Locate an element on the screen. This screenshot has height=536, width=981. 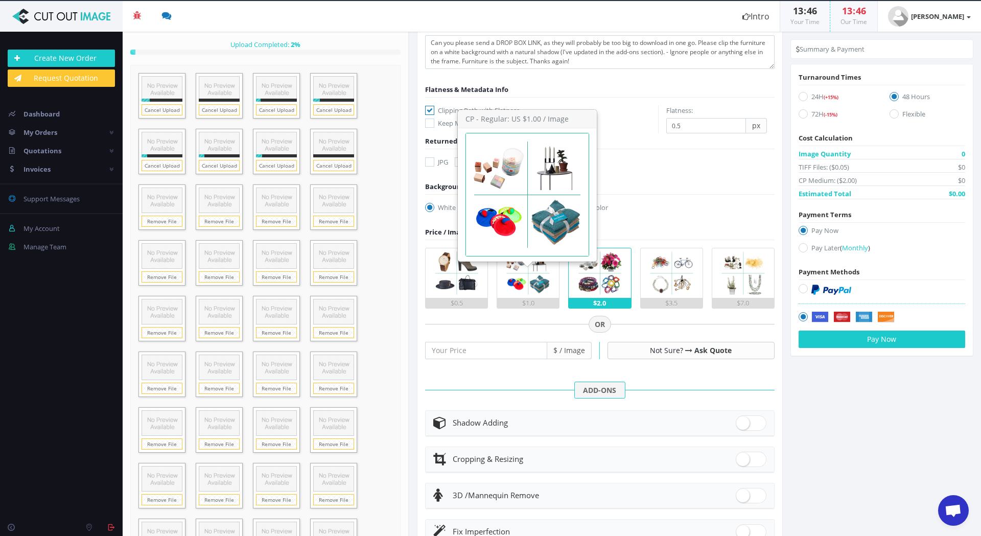
span: 2 is located at coordinates (292, 44).